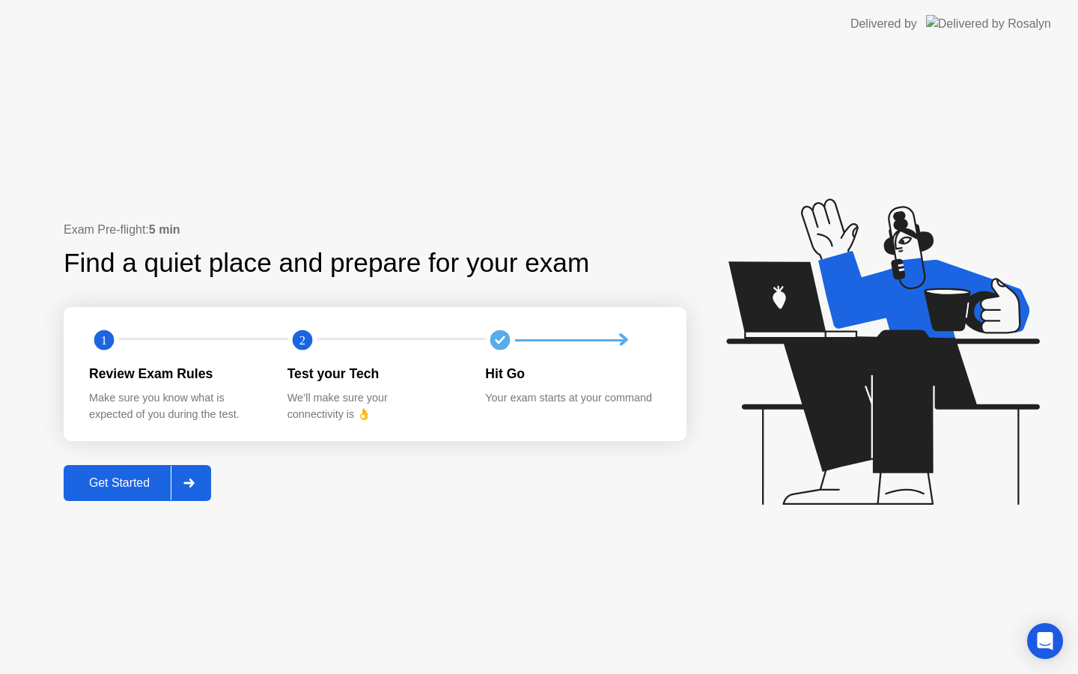  Describe the element at coordinates (137, 483) in the screenshot. I see `button: Get Started` at that location.